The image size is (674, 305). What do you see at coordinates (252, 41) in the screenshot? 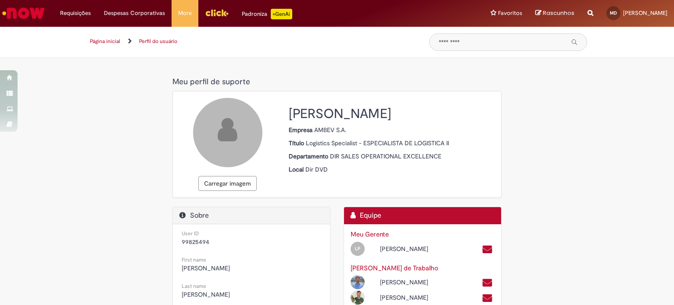
I see `ul: Trilhas de página` at bounding box center [252, 41].